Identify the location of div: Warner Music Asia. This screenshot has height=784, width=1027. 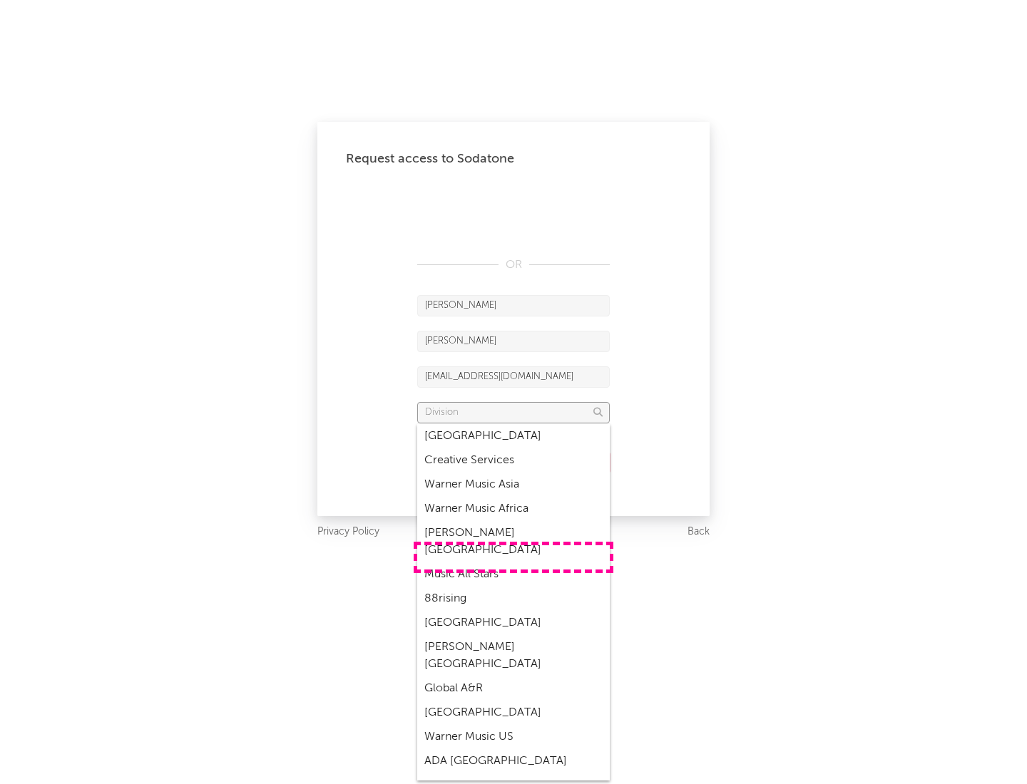
(513, 485).